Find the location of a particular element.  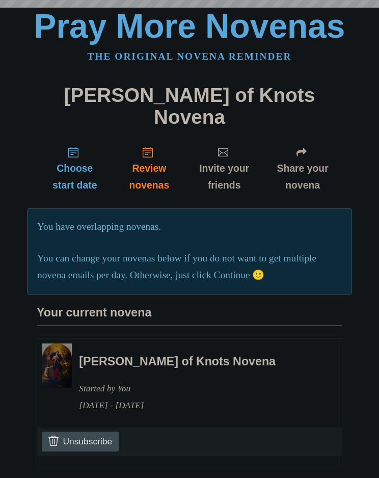

a: Unsubscribe is located at coordinates (80, 441).